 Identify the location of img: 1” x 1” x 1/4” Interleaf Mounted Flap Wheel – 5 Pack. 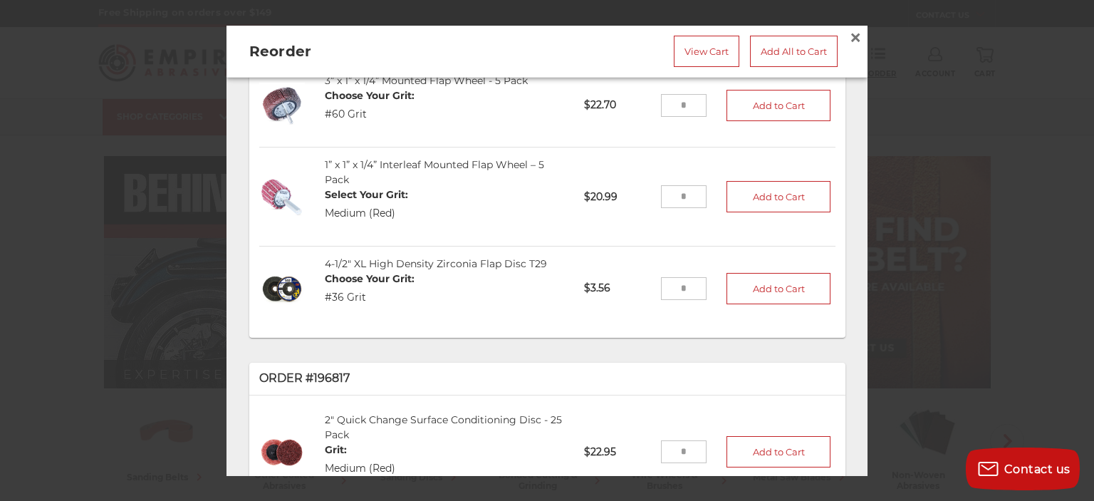
(282, 197).